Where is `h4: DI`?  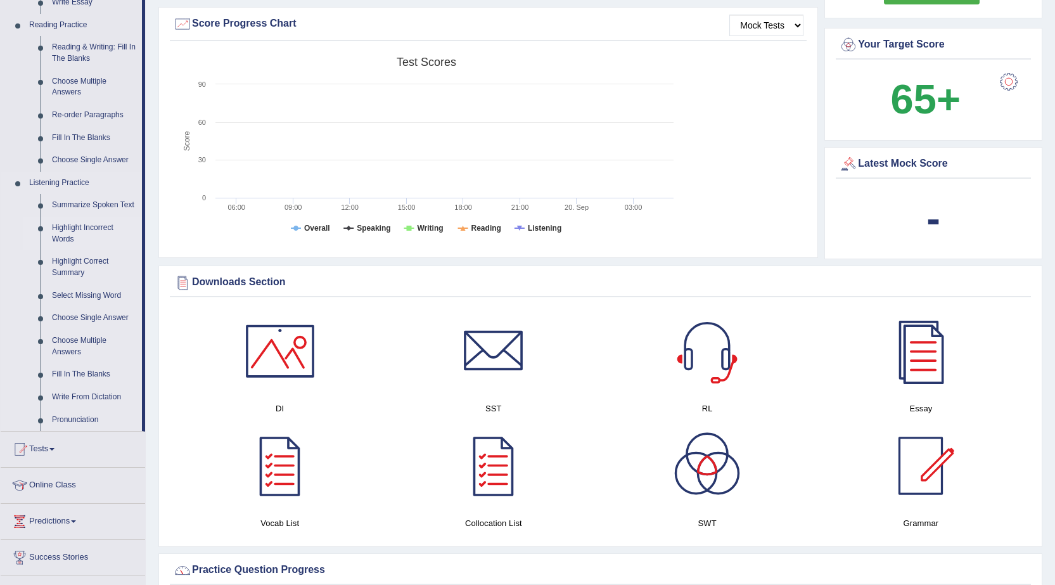 h4: DI is located at coordinates (280, 408).